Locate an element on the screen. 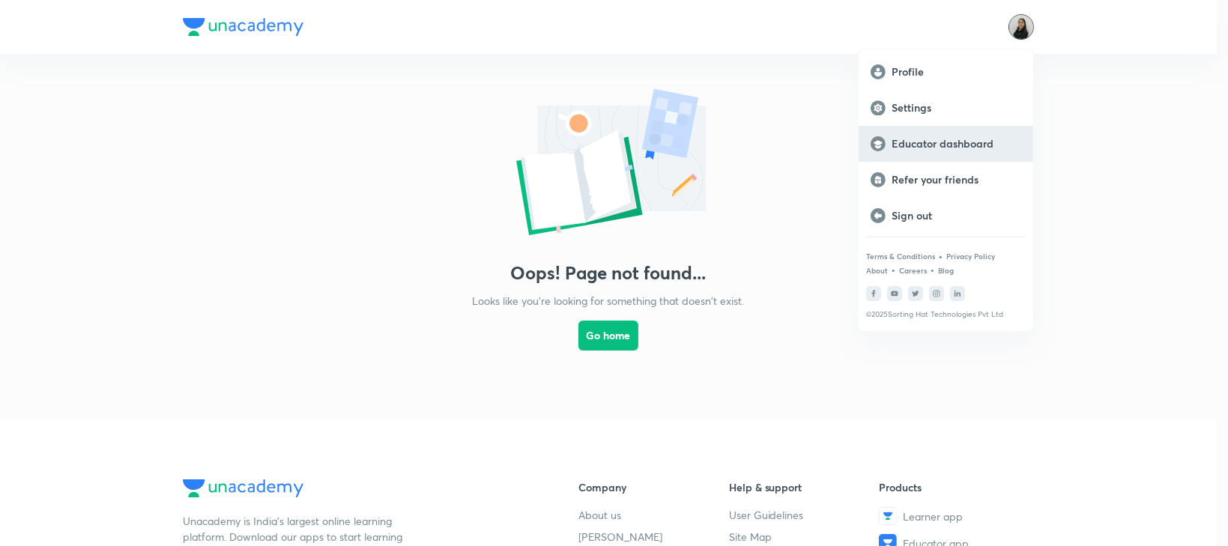  a: Careers is located at coordinates (912, 270).